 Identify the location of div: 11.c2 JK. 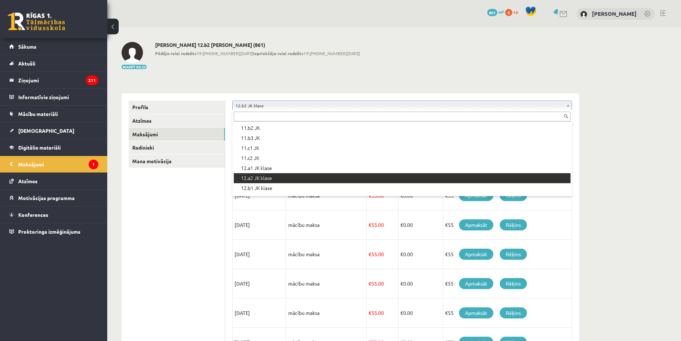
(402, 158).